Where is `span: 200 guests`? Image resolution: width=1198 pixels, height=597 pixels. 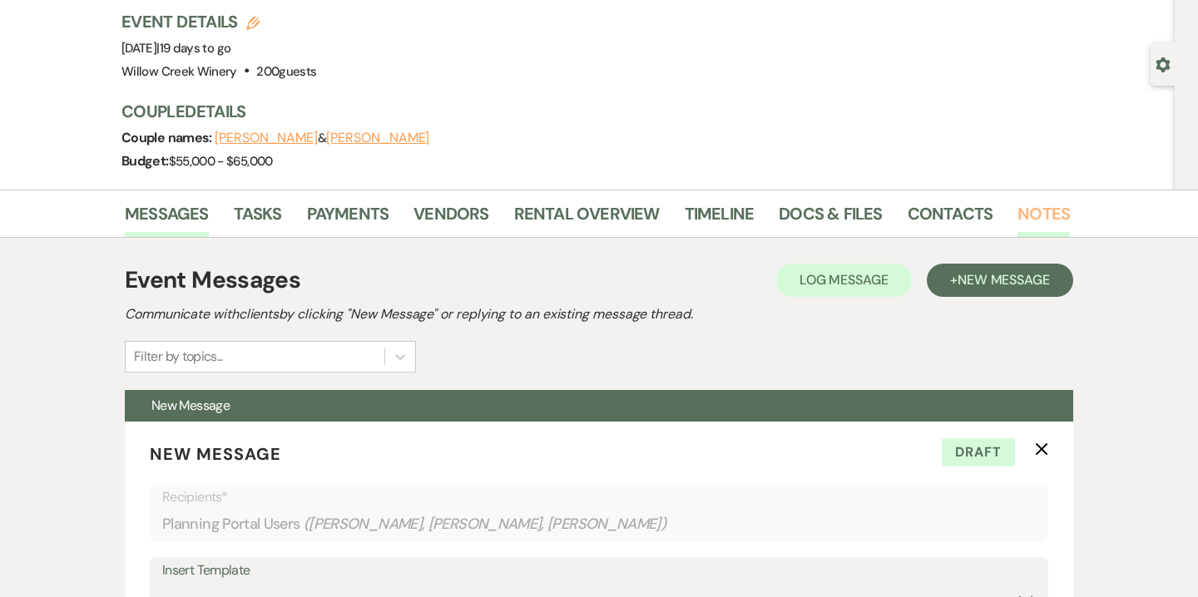 span: 200 guests is located at coordinates (286, 72).